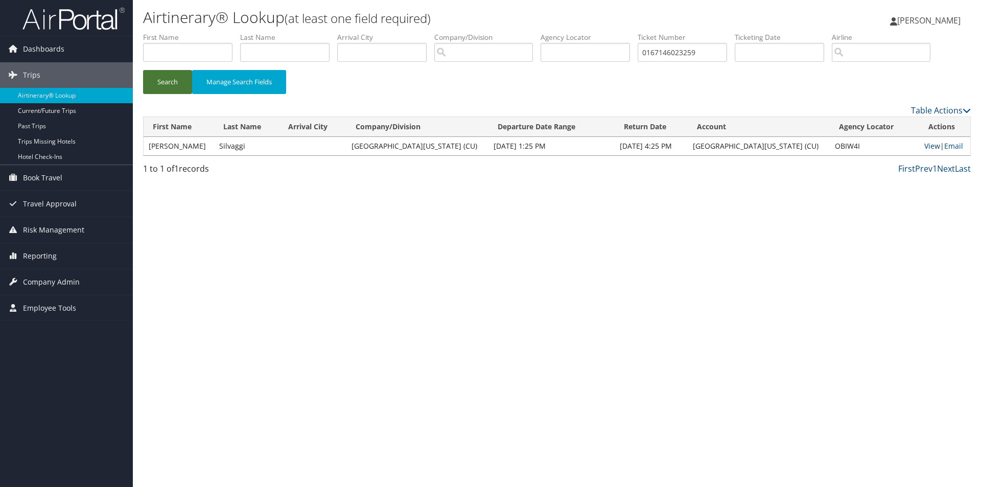  What do you see at coordinates (43, 49) in the screenshot?
I see `span: Dashboards` at bounding box center [43, 49].